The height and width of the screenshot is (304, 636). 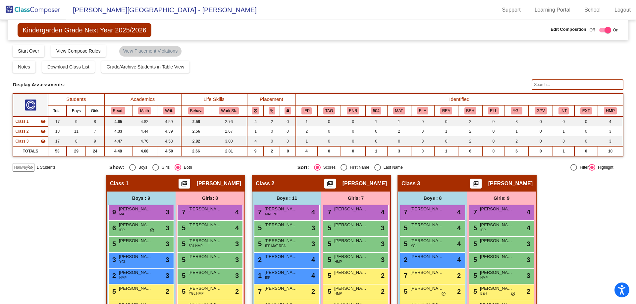 What do you see at coordinates (79, 51) in the screenshot?
I see `span: View Compose Rules` at bounding box center [79, 51].